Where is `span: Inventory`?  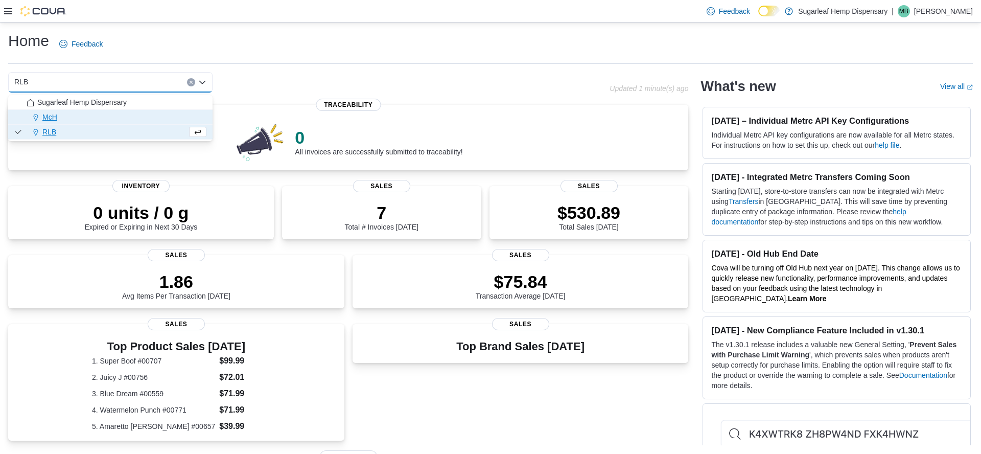
span: Inventory is located at coordinates (141, 186).